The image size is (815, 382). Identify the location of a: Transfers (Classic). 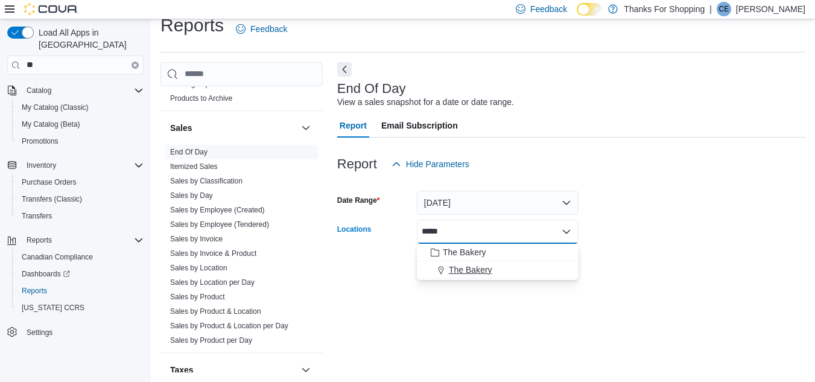
(52, 199).